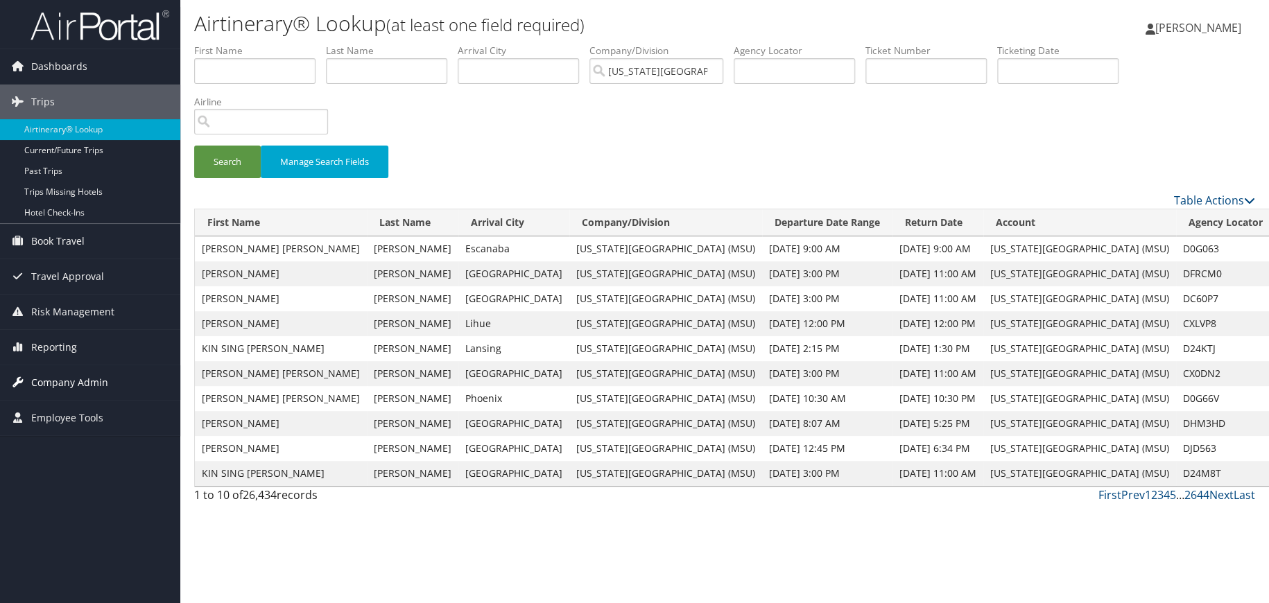  Describe the element at coordinates (514, 223) in the screenshot. I see `th: Arrival City: activate to sort column ascending` at that location.